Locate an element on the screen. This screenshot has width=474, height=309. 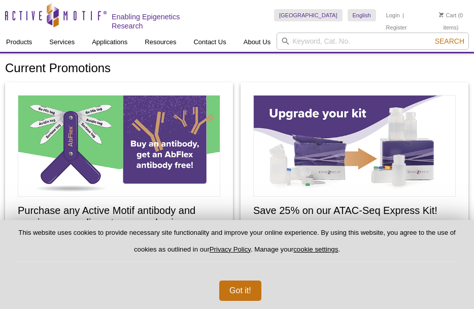
img: Your Cart is located at coordinates (441, 15).